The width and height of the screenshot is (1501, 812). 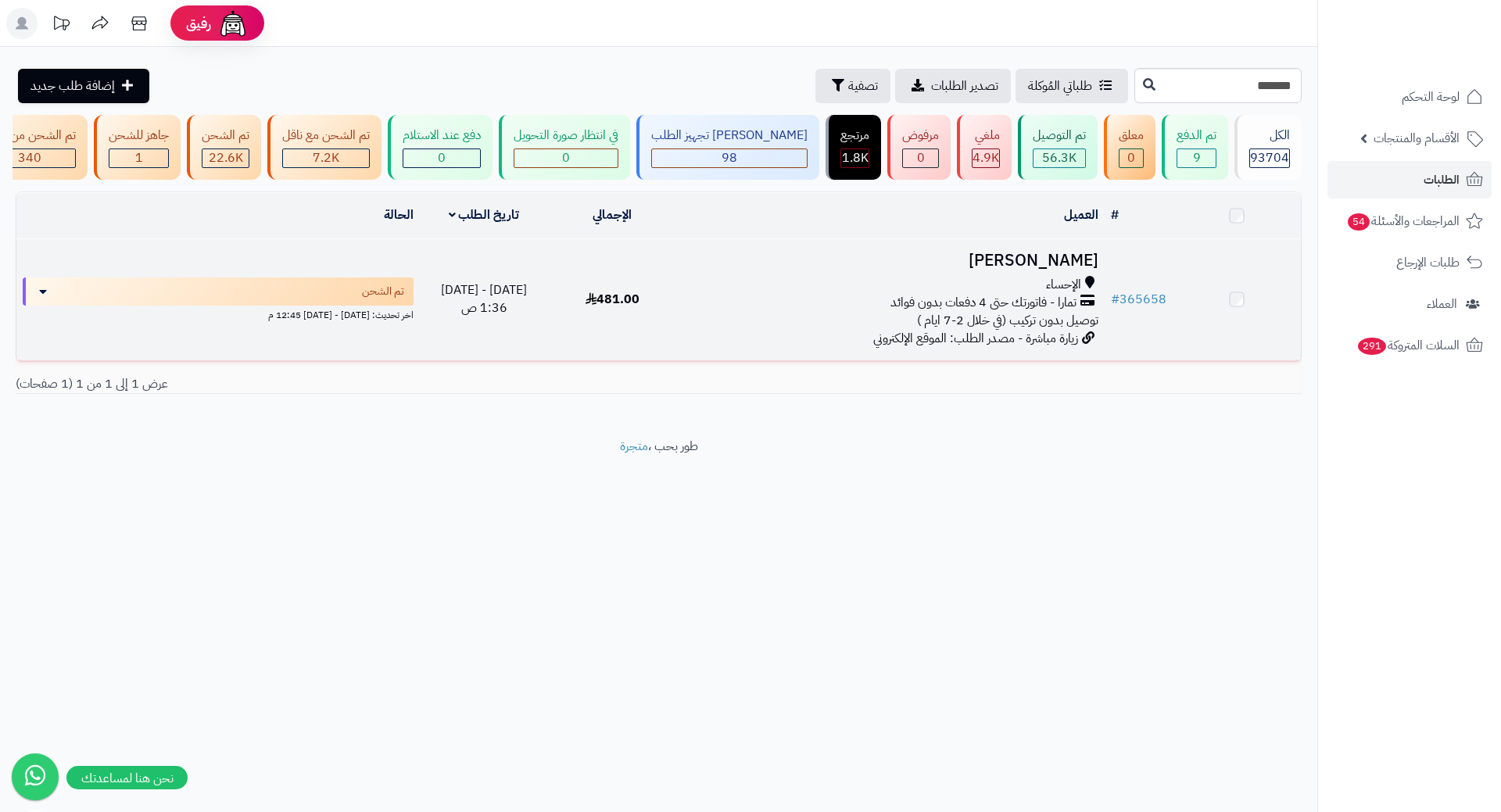 I want to click on div: عرض 1 إلى 1 من 1 (1 صفحات), so click(x=331, y=384).